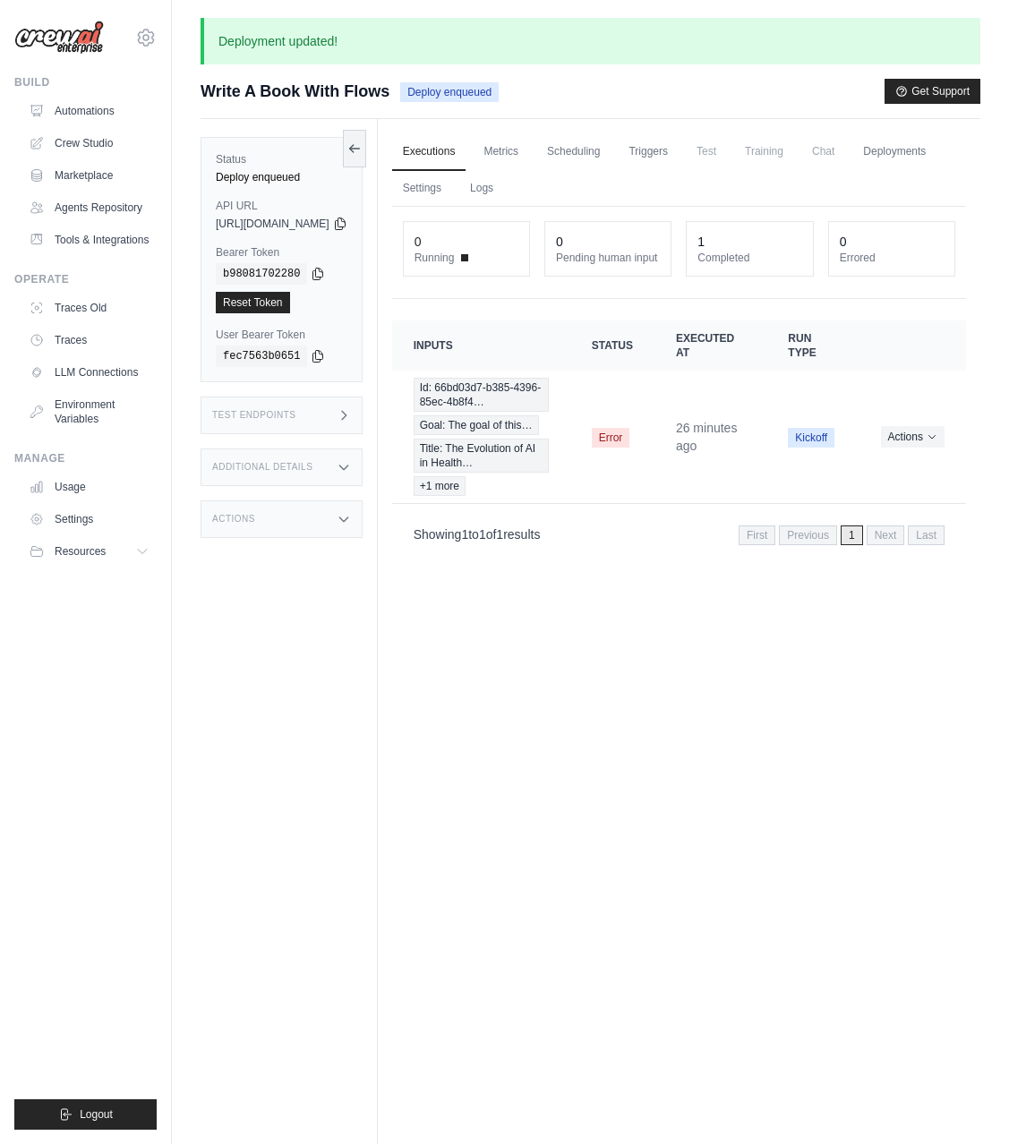 The width and height of the screenshot is (1009, 1144). Describe the element at coordinates (85, 458) in the screenshot. I see `div: Manage` at that location.